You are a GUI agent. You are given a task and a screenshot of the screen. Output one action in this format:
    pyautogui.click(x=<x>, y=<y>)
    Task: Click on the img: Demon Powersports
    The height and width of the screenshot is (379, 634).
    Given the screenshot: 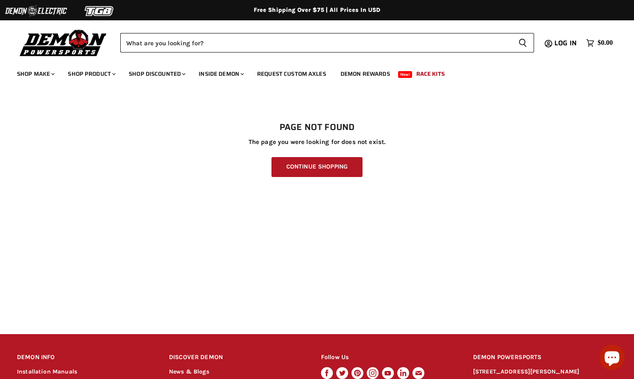 What is the action you would take?
    pyautogui.click(x=63, y=42)
    